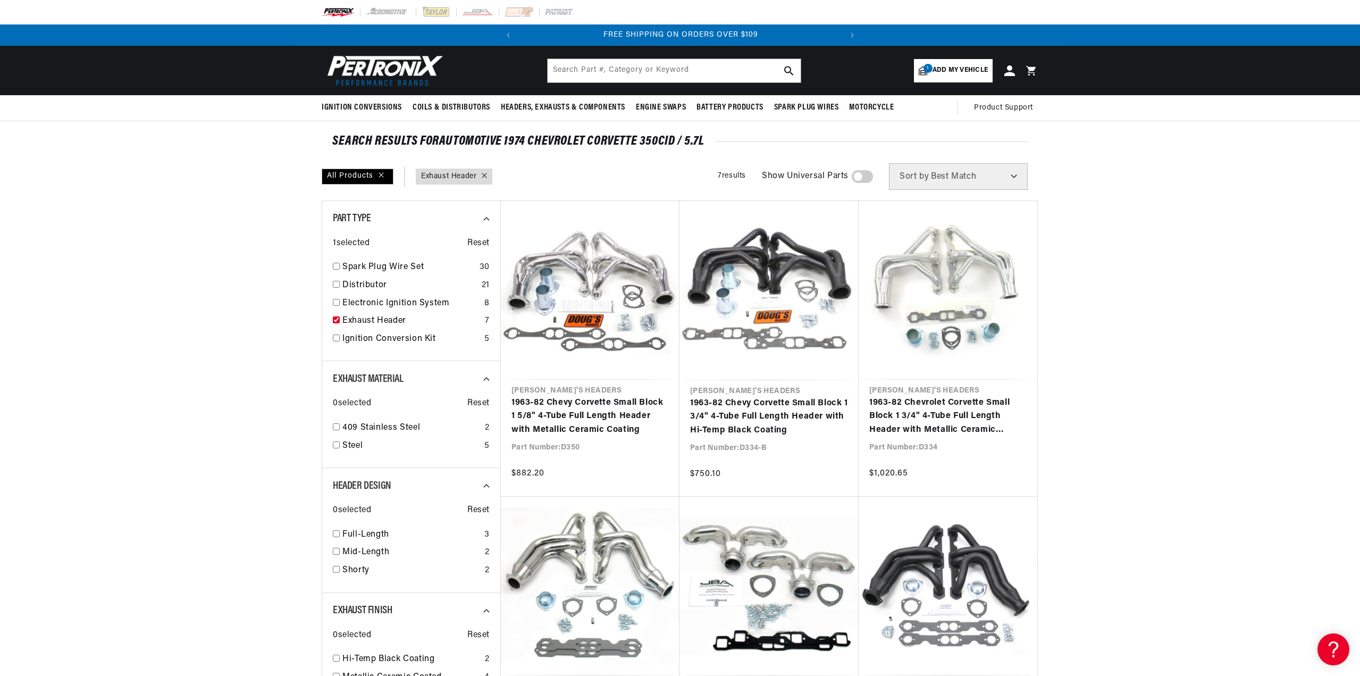 The image size is (1360, 676). Describe the element at coordinates (411, 552) in the screenshot. I see `a: Mid-Length` at that location.